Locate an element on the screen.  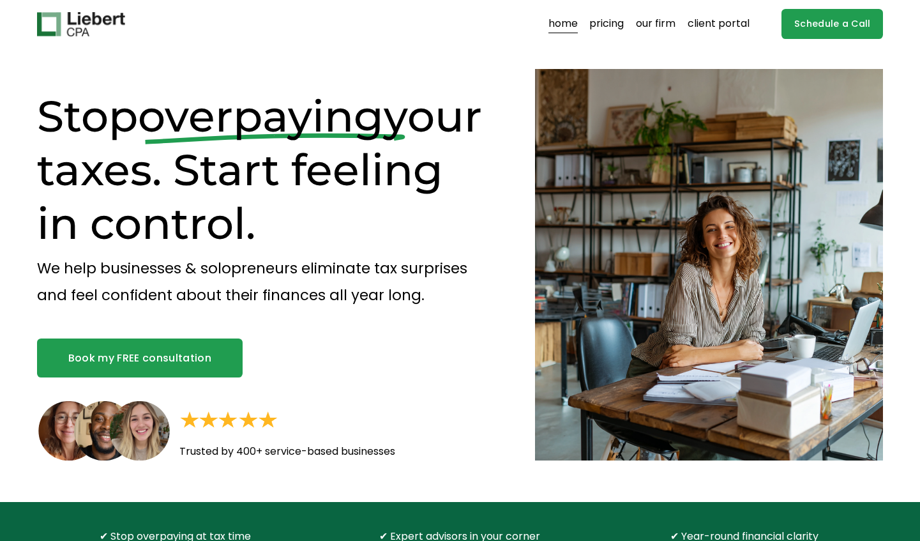
p: We help businesses & solopreneurs eliminate tax surprises and feel confident about their finances... is located at coordinates (264, 281).